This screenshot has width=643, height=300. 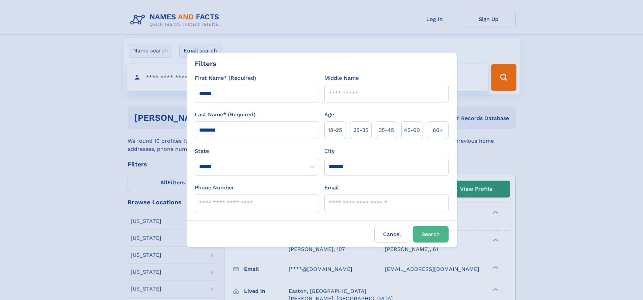 What do you see at coordinates (386, 130) in the screenshot?
I see `span: 35‑45` at bounding box center [386, 130].